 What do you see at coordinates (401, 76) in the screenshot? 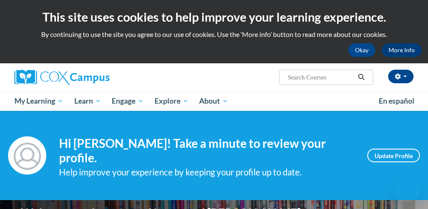
I see `button: Account Settings` at bounding box center [401, 76].